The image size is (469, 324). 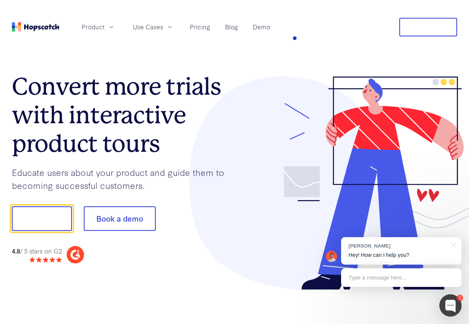 I want to click on button: Book a demo, so click(x=120, y=218).